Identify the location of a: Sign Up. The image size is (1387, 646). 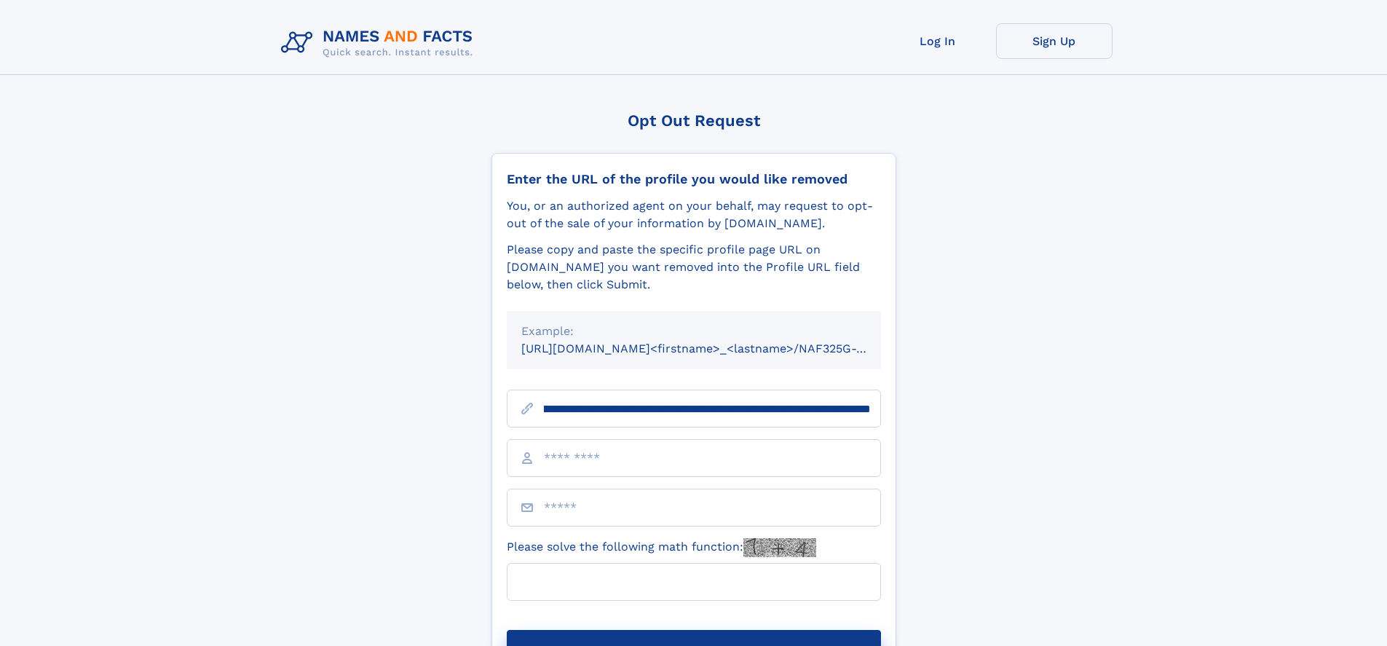
(1054, 41).